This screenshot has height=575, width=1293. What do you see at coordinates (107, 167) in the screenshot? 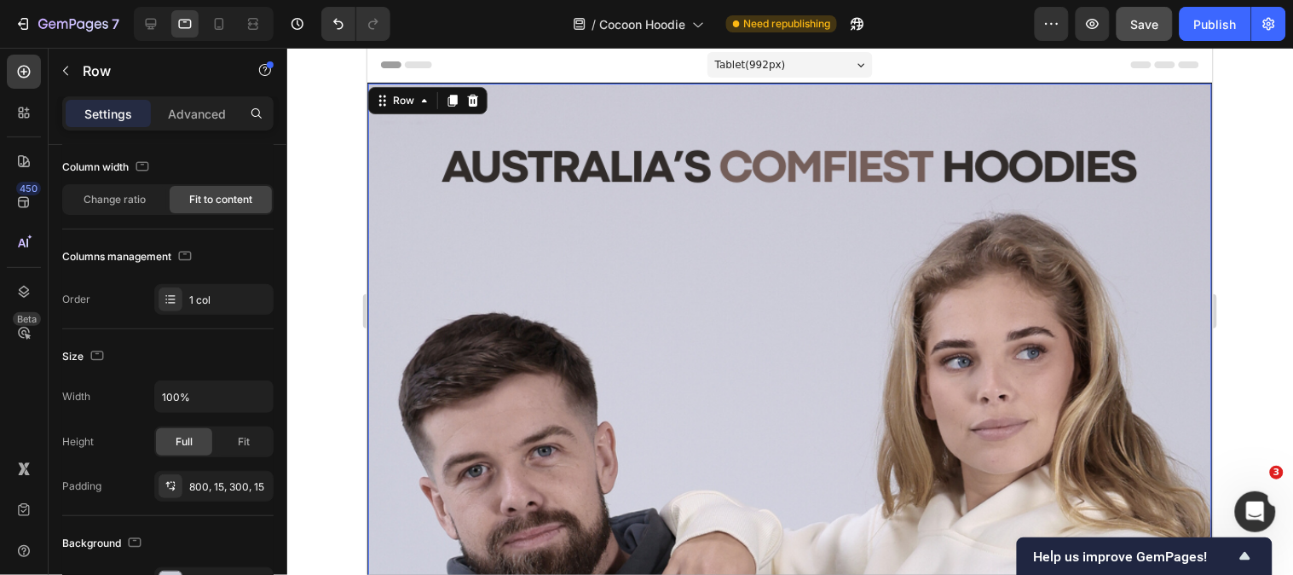
I see `div: Column width` at bounding box center [107, 167].